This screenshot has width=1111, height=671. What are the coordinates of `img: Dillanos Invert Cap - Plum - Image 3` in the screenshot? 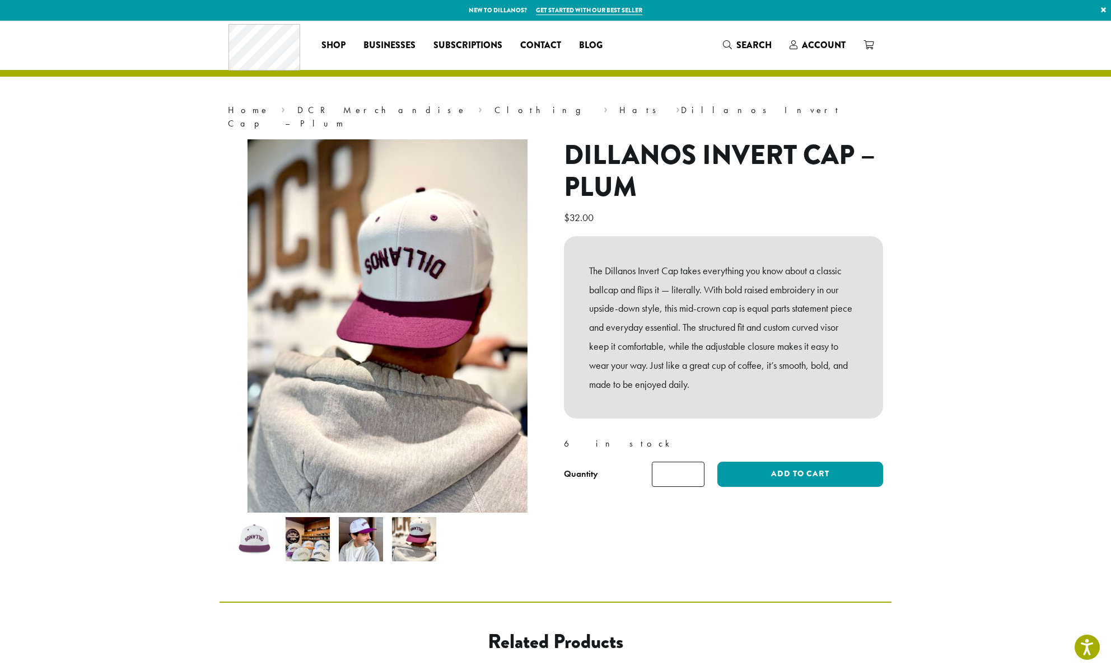 It's located at (361, 539).